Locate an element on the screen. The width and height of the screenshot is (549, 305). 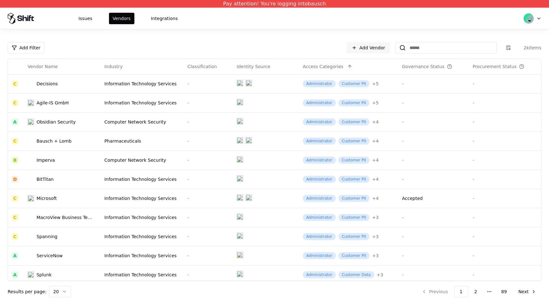
div: Pharmaceuticals is located at coordinates (142, 141).